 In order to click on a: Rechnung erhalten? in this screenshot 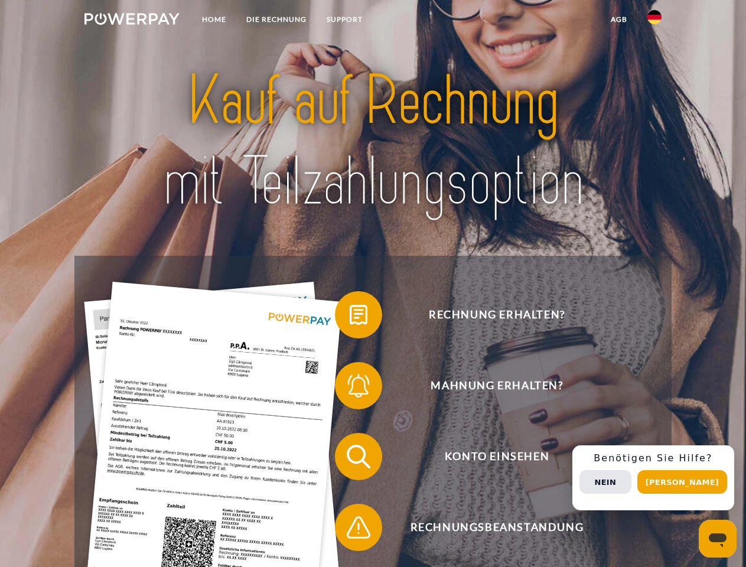, I will do `click(489, 315)`.